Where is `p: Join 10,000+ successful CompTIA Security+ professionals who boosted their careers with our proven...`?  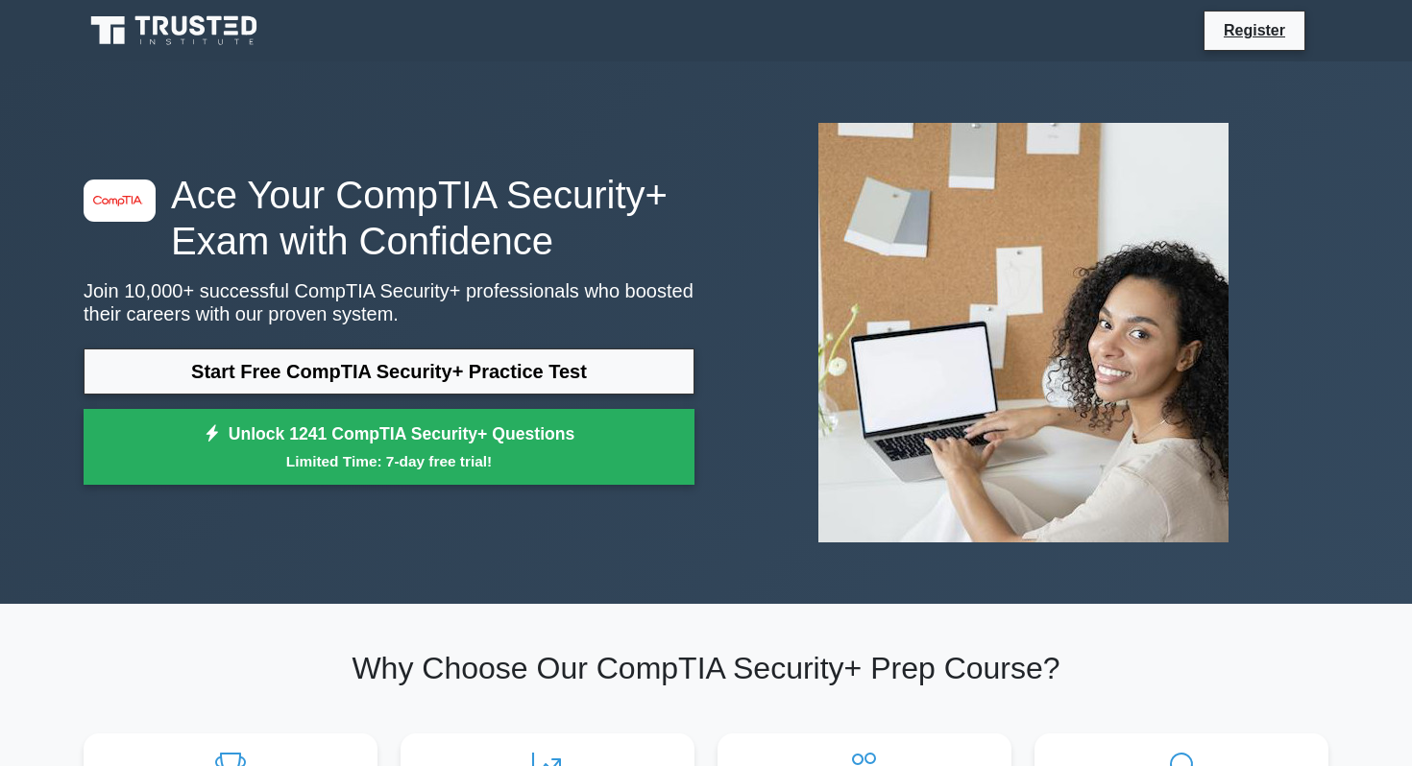
p: Join 10,000+ successful CompTIA Security+ professionals who boosted their careers with our proven... is located at coordinates (389, 303).